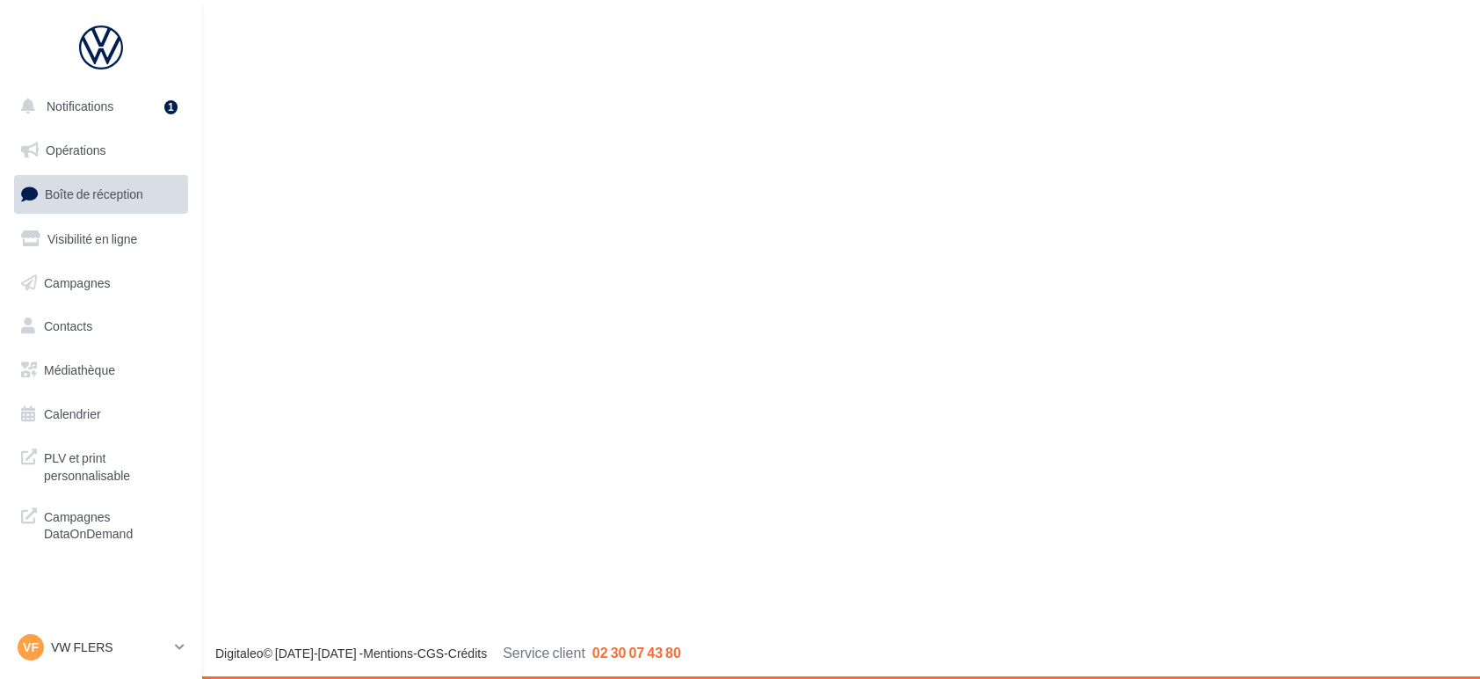 This screenshot has width=1480, height=679. I want to click on a: Visibilité en ligne, so click(101, 239).